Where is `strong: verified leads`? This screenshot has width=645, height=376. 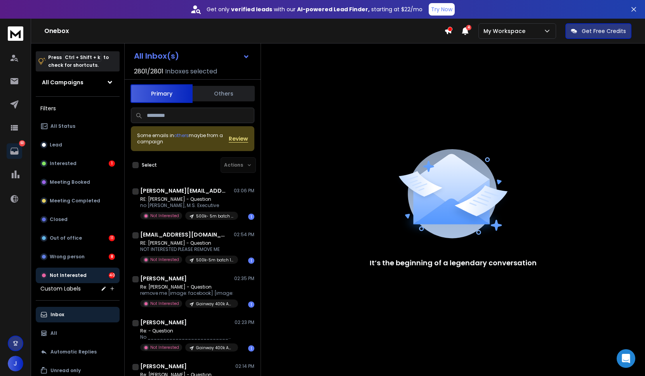 strong: verified leads is located at coordinates (251, 9).